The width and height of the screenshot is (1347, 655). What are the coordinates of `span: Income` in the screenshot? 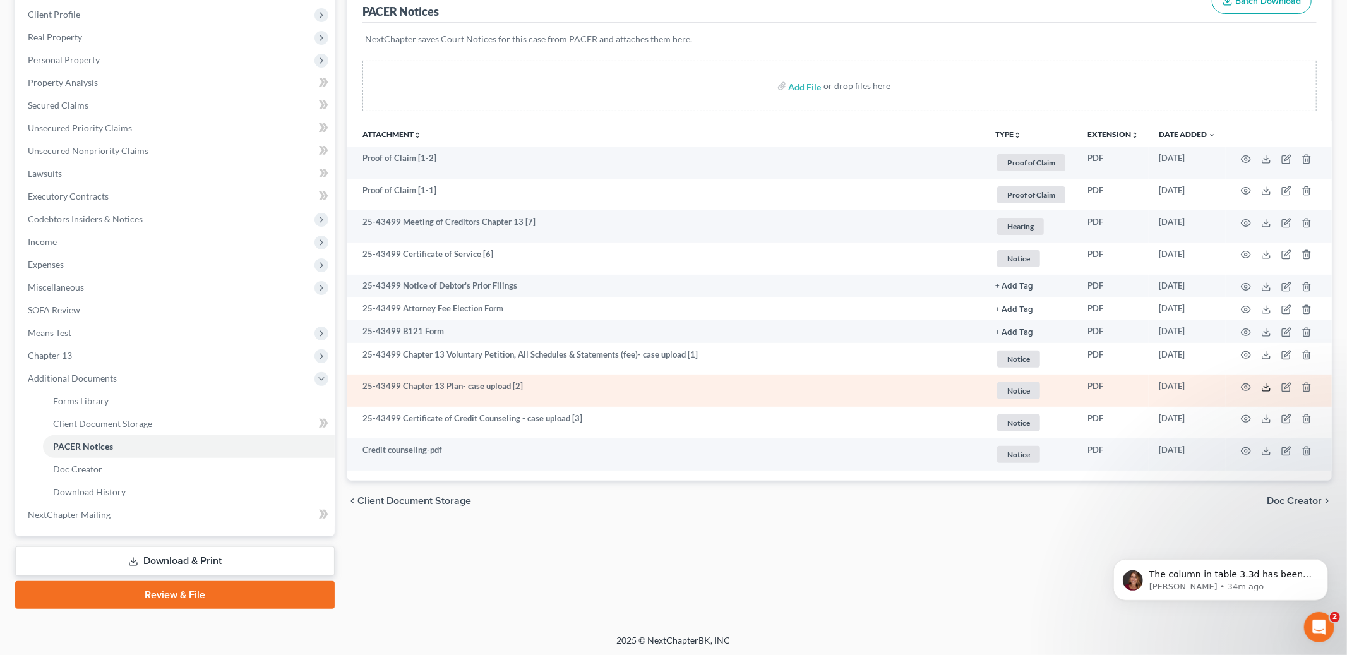 It's located at (42, 241).